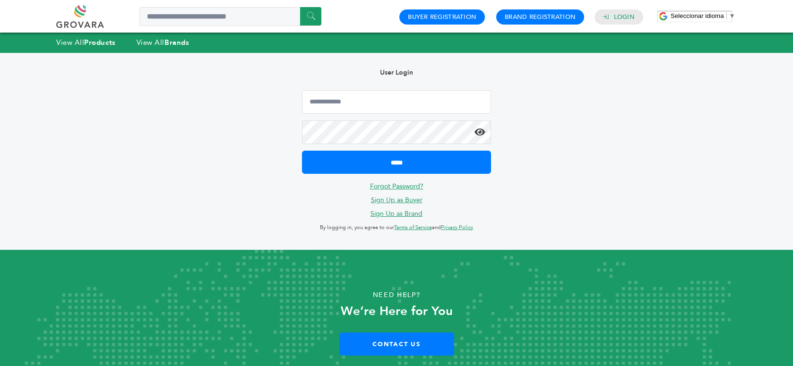  What do you see at coordinates (624, 17) in the screenshot?
I see `a: Login` at bounding box center [624, 17].